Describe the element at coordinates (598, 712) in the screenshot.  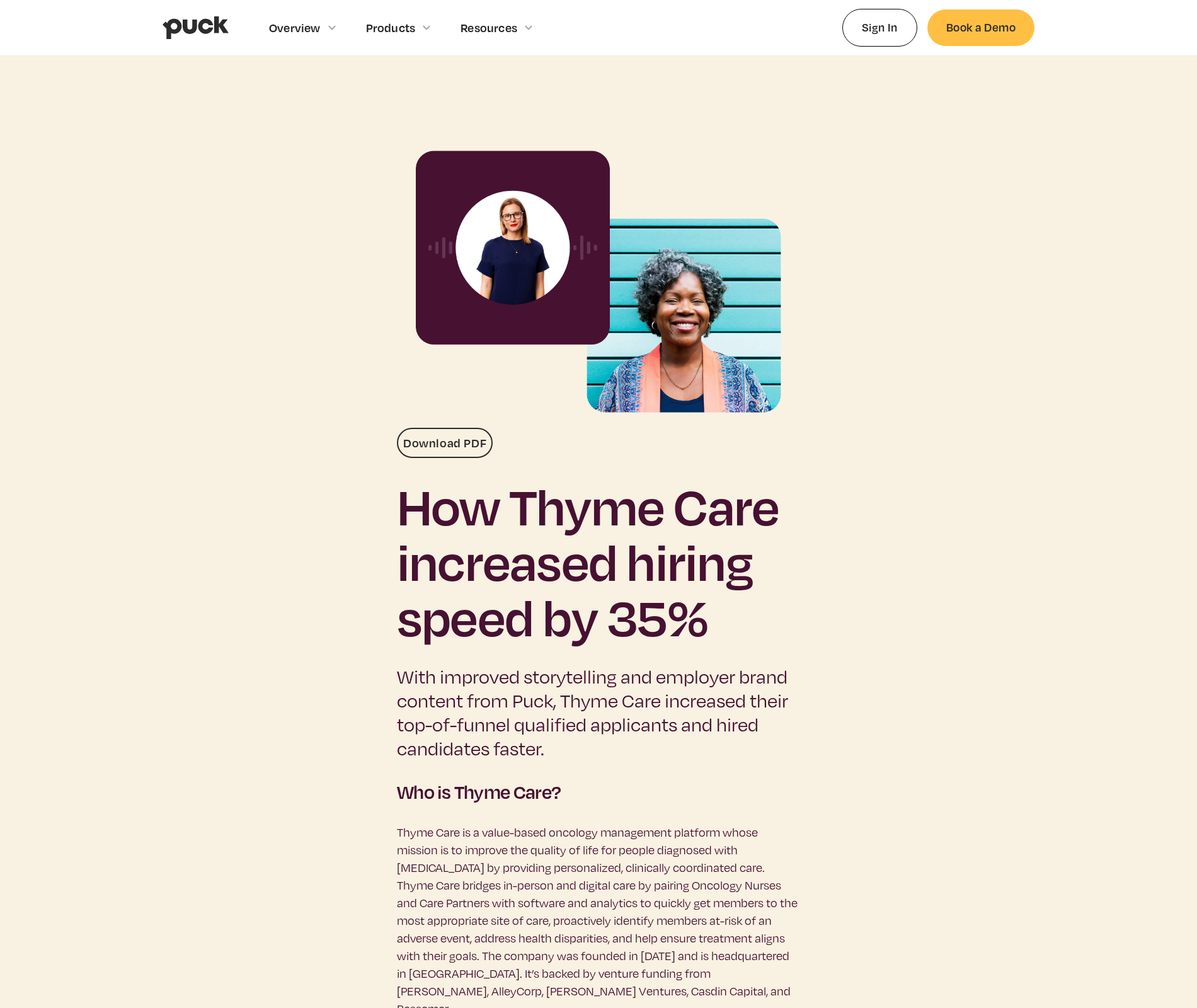
I see `p: With improved storytelling and employer brand content from Puck, Thyme Care increased their top-o...` at that location.